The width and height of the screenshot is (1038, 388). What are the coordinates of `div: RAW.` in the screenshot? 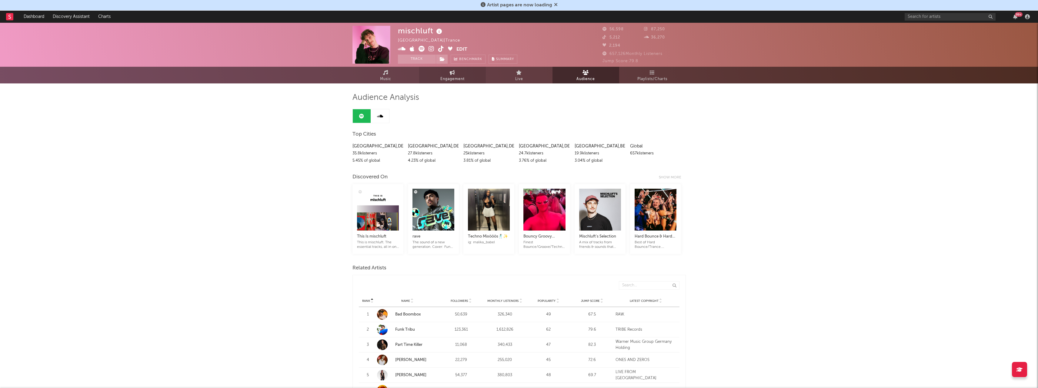 It's located at (646, 314).